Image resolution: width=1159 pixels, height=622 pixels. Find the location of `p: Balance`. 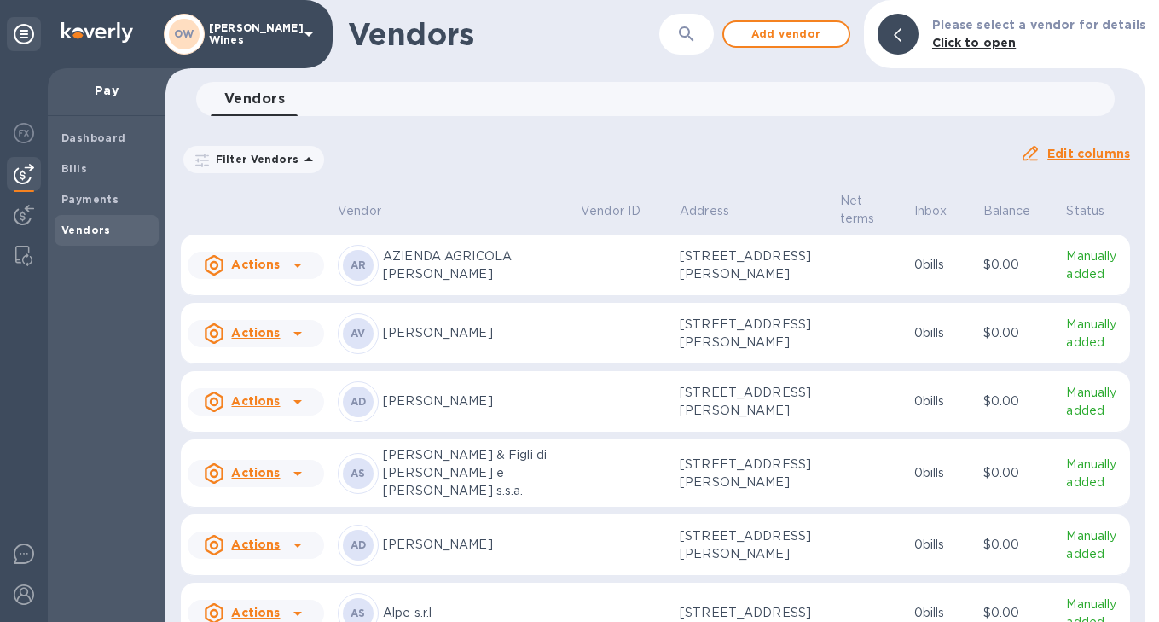

p: Balance is located at coordinates (1007, 211).